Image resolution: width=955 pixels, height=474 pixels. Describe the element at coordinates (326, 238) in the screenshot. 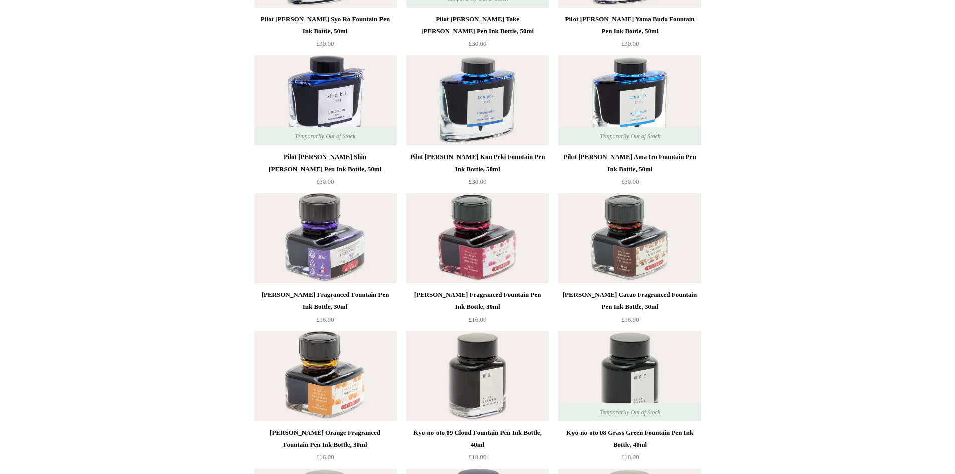

I see `a: Herbin Violet Fragranced Fountain Pen Ink Bottle, 30ml Herbin Violet Fragranced Fountain Pen Ink ...` at that location.